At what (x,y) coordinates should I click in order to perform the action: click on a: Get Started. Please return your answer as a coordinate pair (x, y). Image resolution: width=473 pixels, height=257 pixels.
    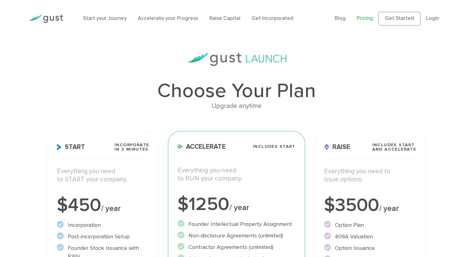
    Looking at the image, I should click on (399, 19).